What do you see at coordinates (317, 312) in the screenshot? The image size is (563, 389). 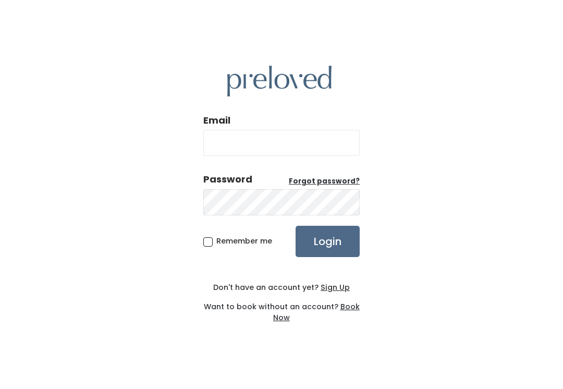 I see `u: Book Now` at bounding box center [317, 312].